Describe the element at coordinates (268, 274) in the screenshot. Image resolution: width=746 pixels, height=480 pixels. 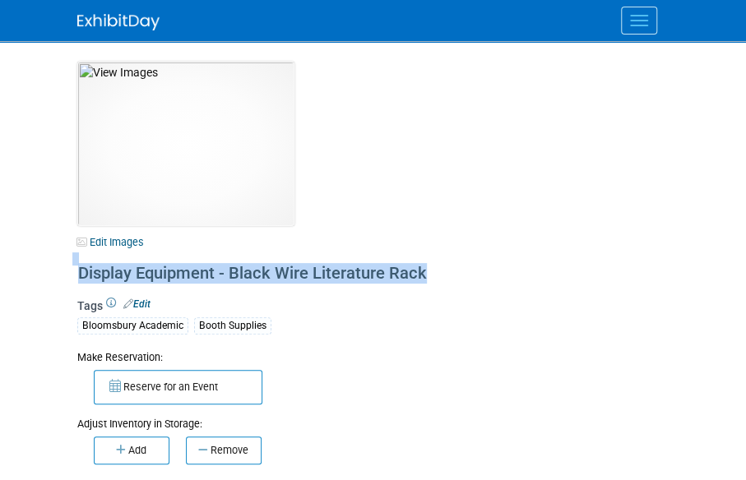
I see `div: Display Equipment - Black Wire Literature Rack` at that location.